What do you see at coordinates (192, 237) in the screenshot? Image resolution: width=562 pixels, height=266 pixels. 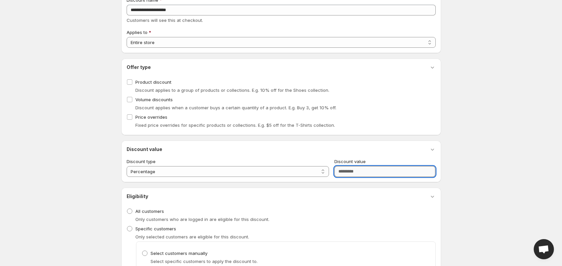 I see `span: Only selected customers are eligible for this discount.` at bounding box center [192, 237].